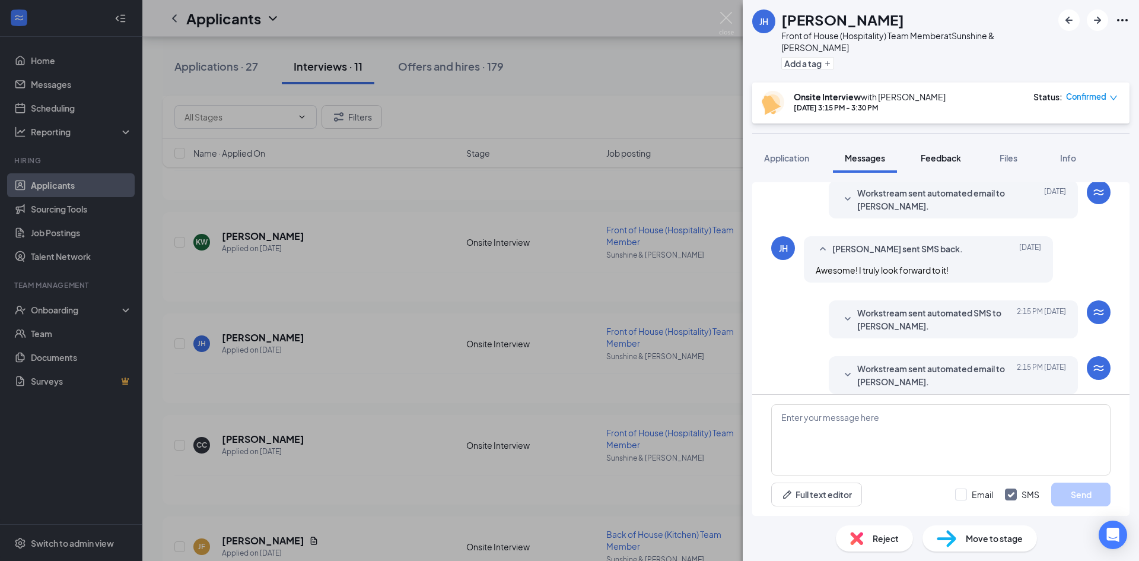 This screenshot has width=1139, height=561. I want to click on span: down, so click(1114, 98).